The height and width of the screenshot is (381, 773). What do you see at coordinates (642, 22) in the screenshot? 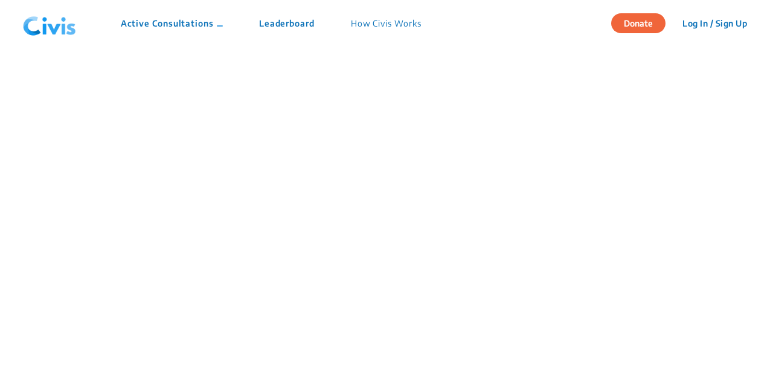
I see `a: Donate` at bounding box center [642, 22].